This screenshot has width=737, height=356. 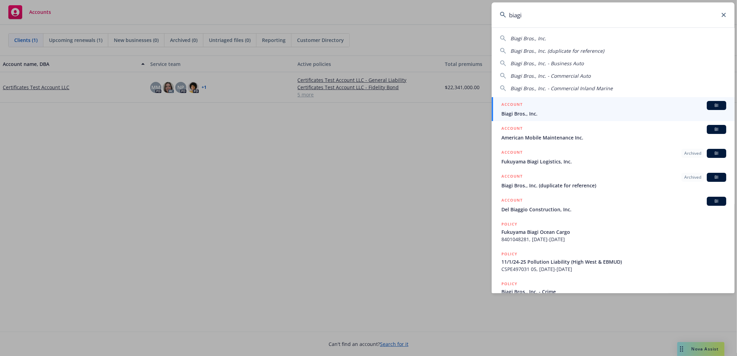 I want to click on a: POLICYBiagi Bros., Inc. - Crime, so click(x=614, y=292).